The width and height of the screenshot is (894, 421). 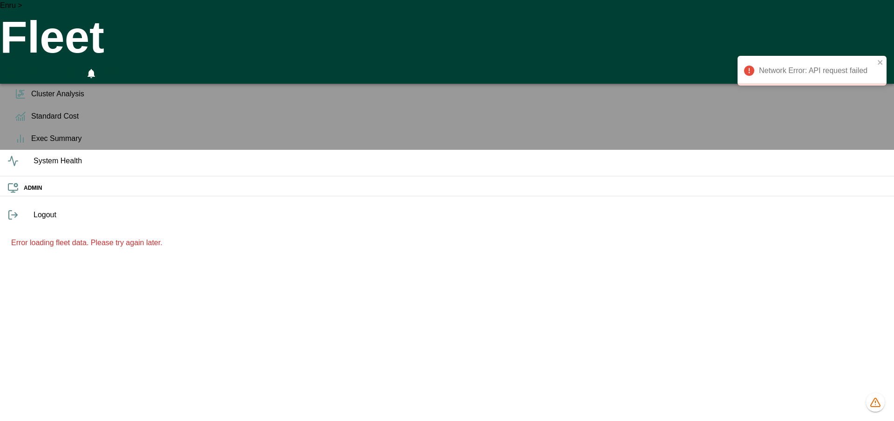 What do you see at coordinates (459, 116) in the screenshot?
I see `span: Standard Cost` at bounding box center [459, 116].